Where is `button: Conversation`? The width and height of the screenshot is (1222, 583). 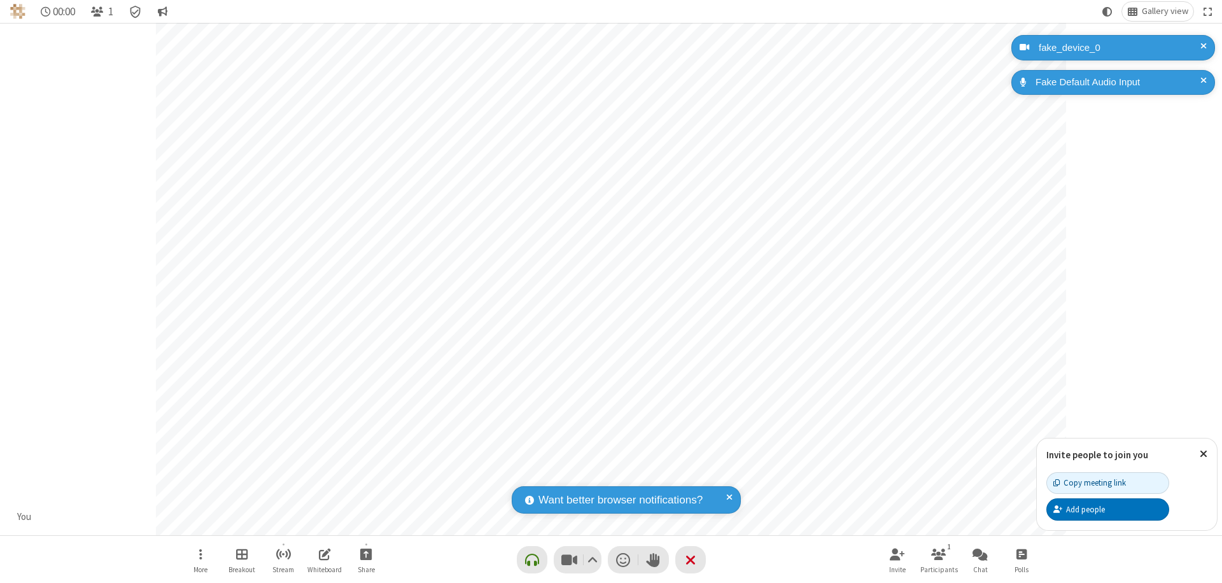 button: Conversation is located at coordinates (162, 11).